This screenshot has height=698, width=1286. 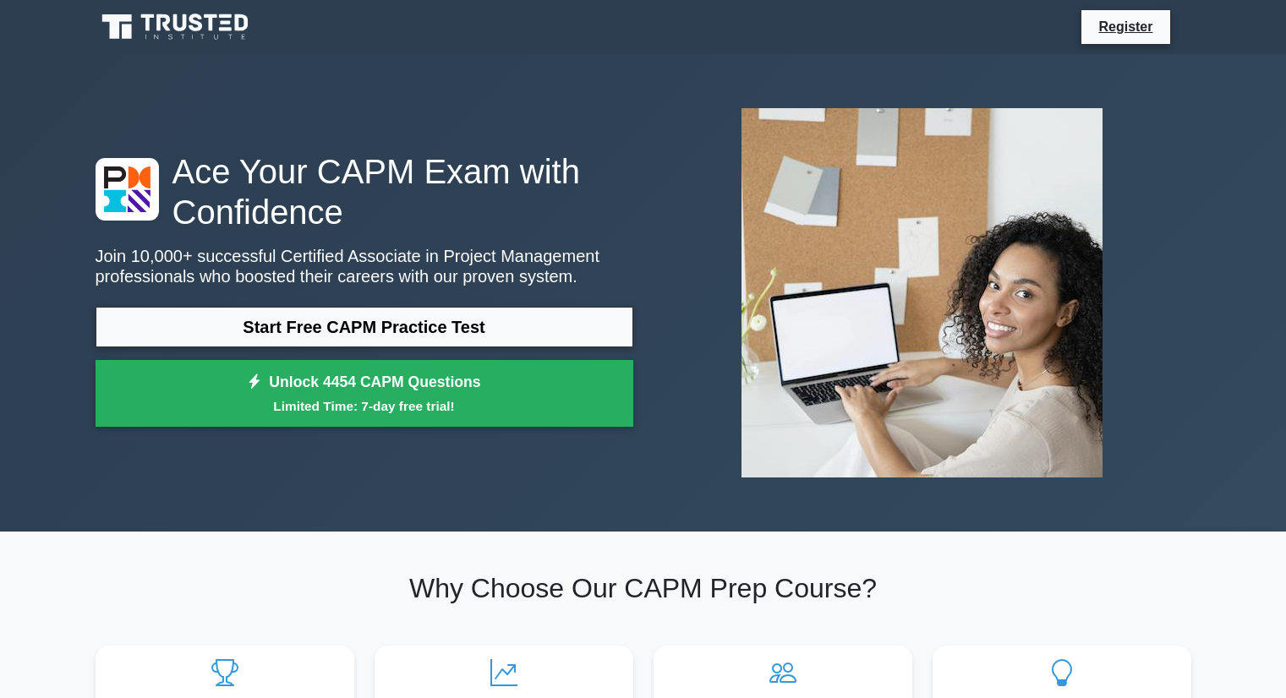 I want to click on p: Join 10,000+ successful Certified Associate in Project Management professionals who boosted their..., so click(x=364, y=266).